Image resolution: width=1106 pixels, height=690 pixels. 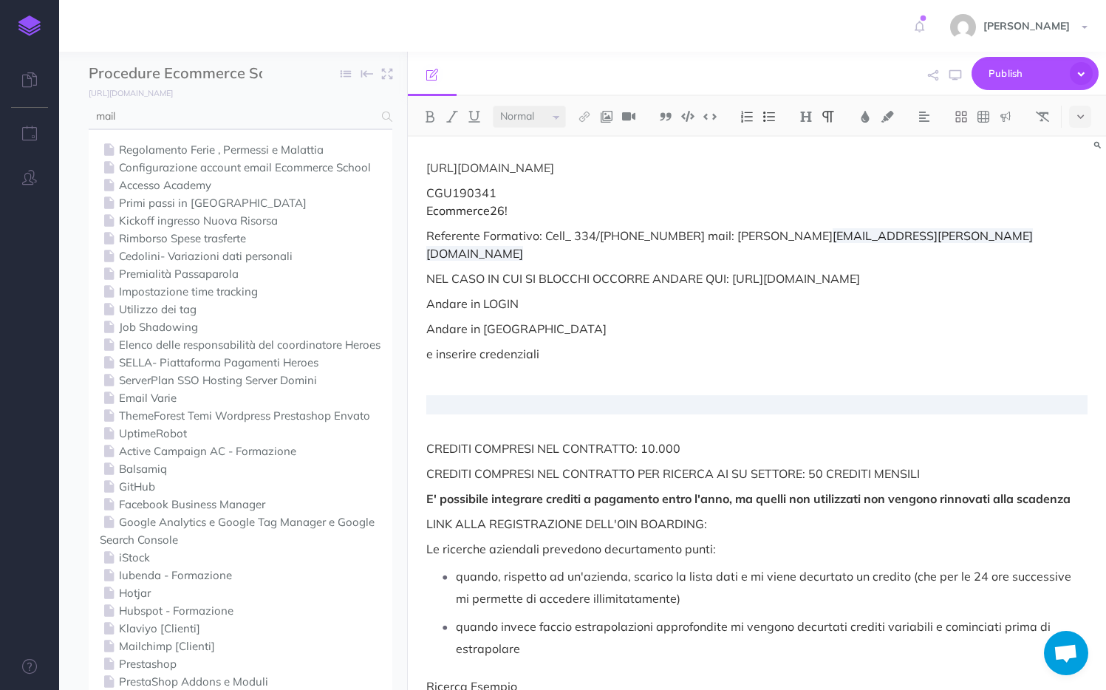 I want to click on a: GitHub, so click(x=240, y=487).